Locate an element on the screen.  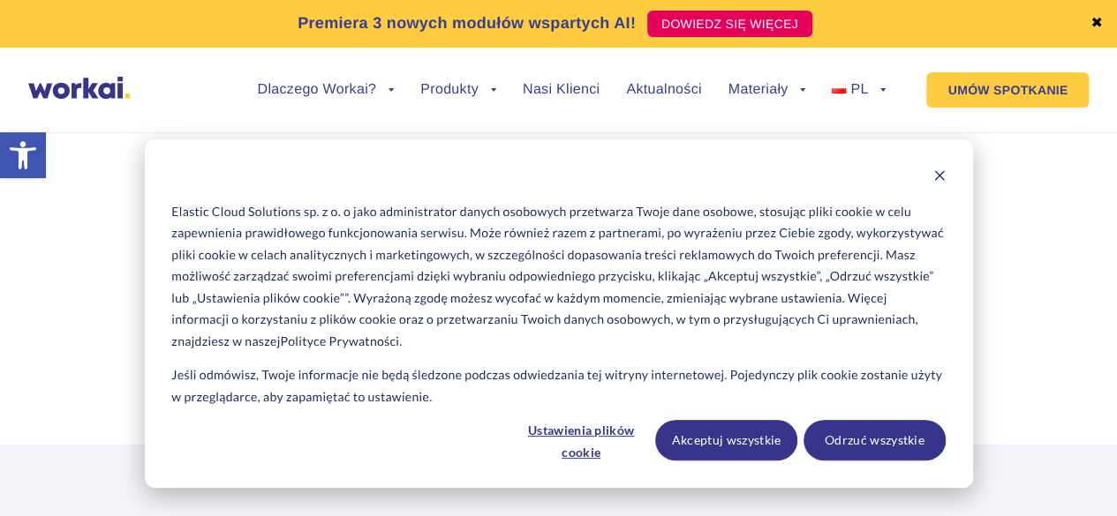
p: Elastic Cloud Solutions sp. z o. o jako administrator danych osobowych przetwarza Twoje dane osob... is located at coordinates (558, 277).